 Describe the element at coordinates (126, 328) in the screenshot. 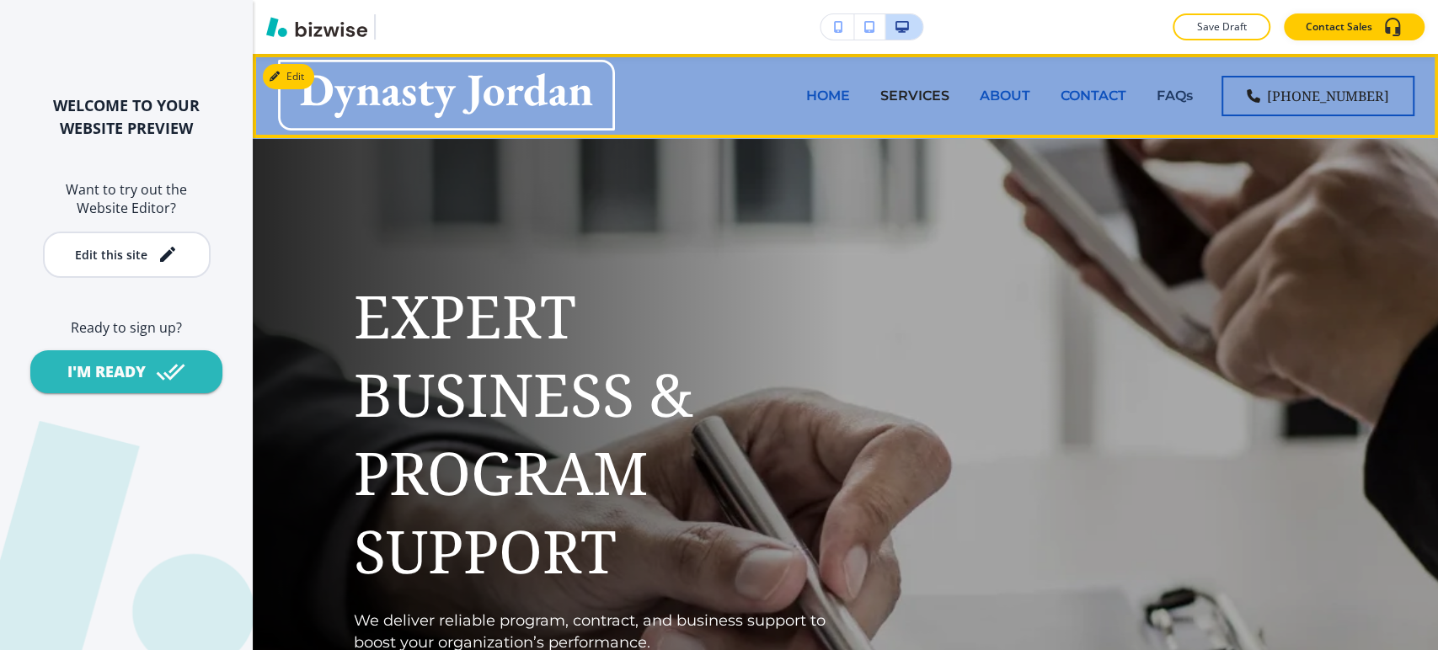

I see `h6: Ready to sign up?` at that location.